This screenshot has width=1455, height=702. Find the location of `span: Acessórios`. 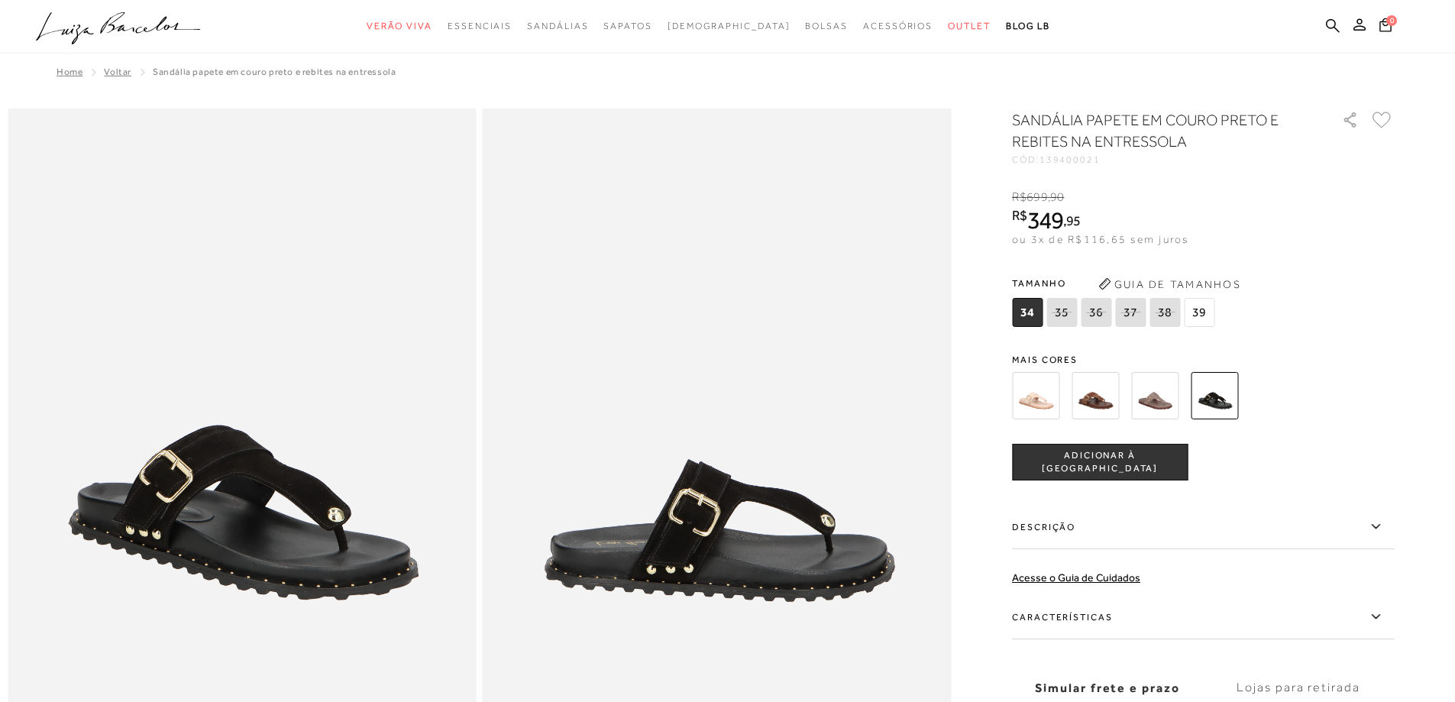

span: Acessórios is located at coordinates (897, 26).